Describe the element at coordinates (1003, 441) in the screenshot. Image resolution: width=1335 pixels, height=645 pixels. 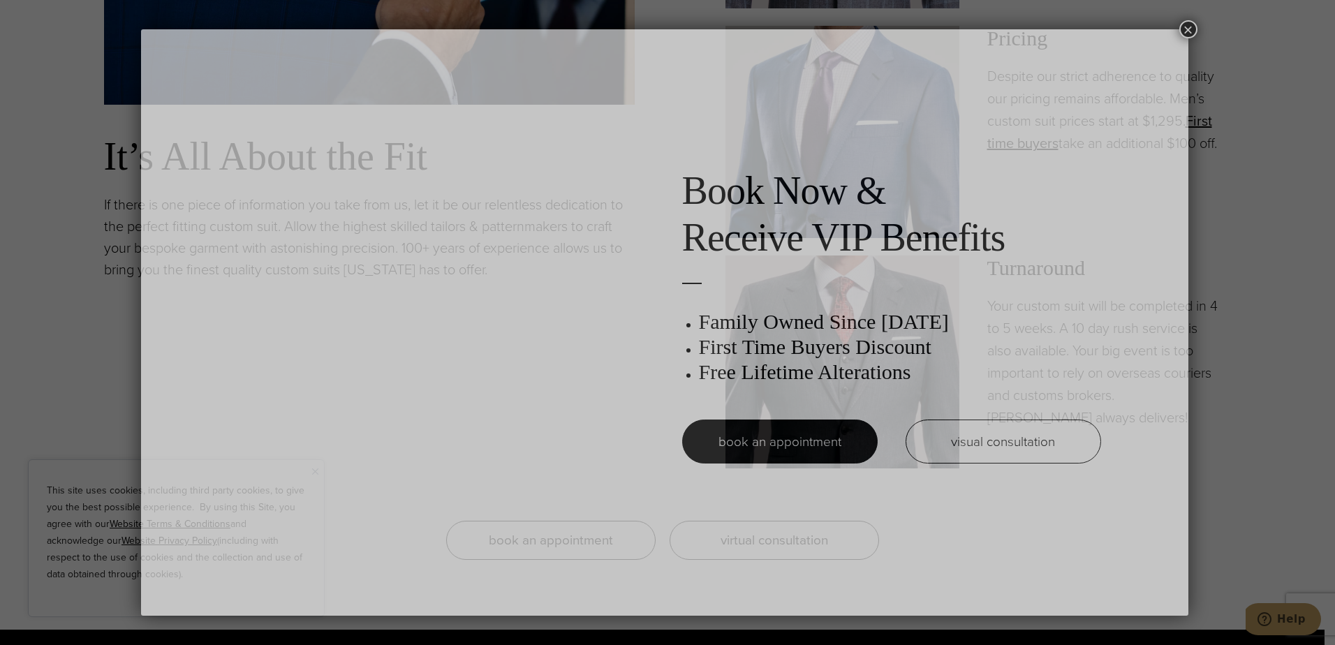
I see `a: visual consultation` at that location.